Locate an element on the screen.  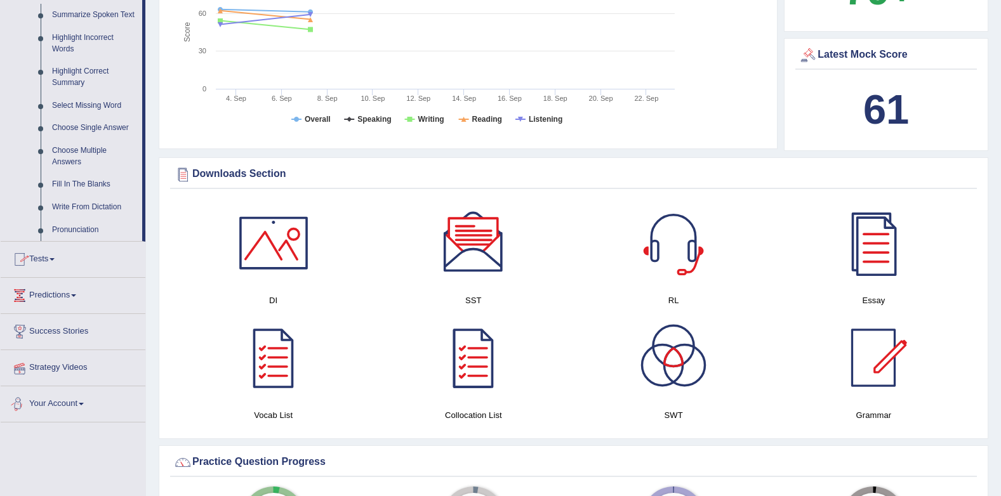
a: Write From Dictation is located at coordinates (94, 208).